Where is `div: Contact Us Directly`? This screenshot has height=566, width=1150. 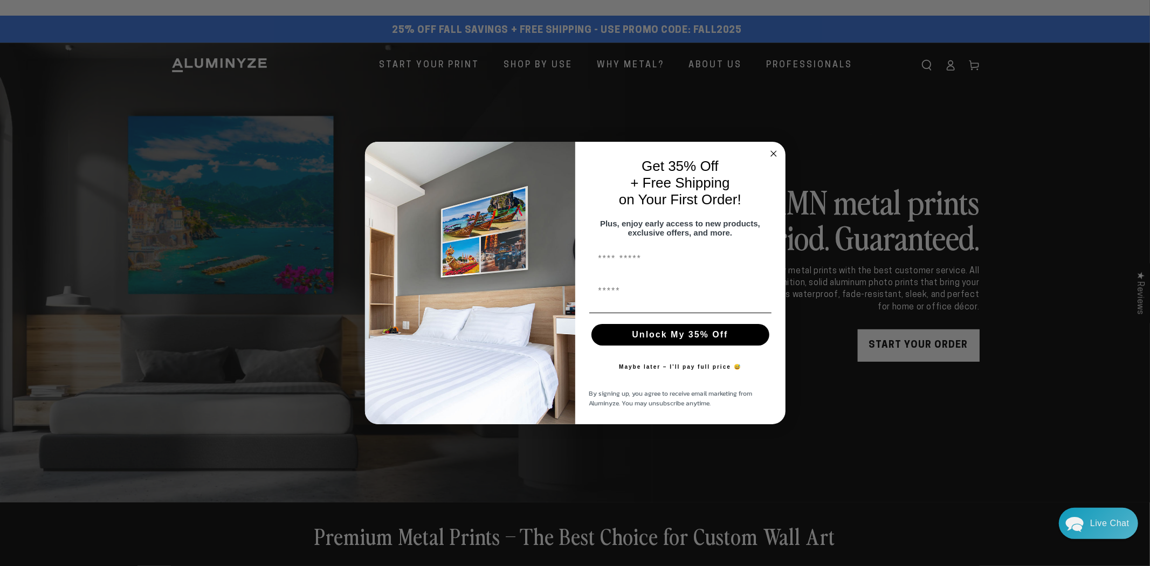 div: Contact Us Directly is located at coordinates (1110, 524).